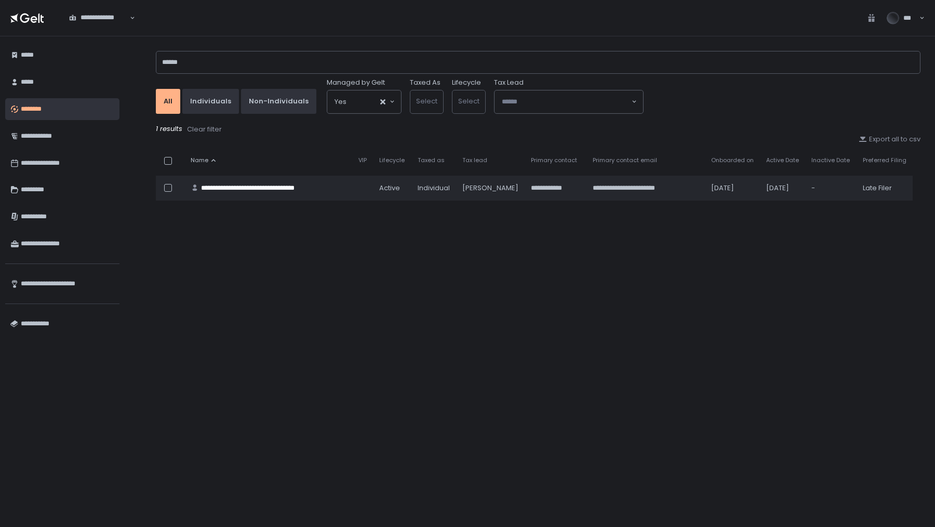  What do you see at coordinates (199, 160) in the screenshot?
I see `span: Name` at bounding box center [199, 160].